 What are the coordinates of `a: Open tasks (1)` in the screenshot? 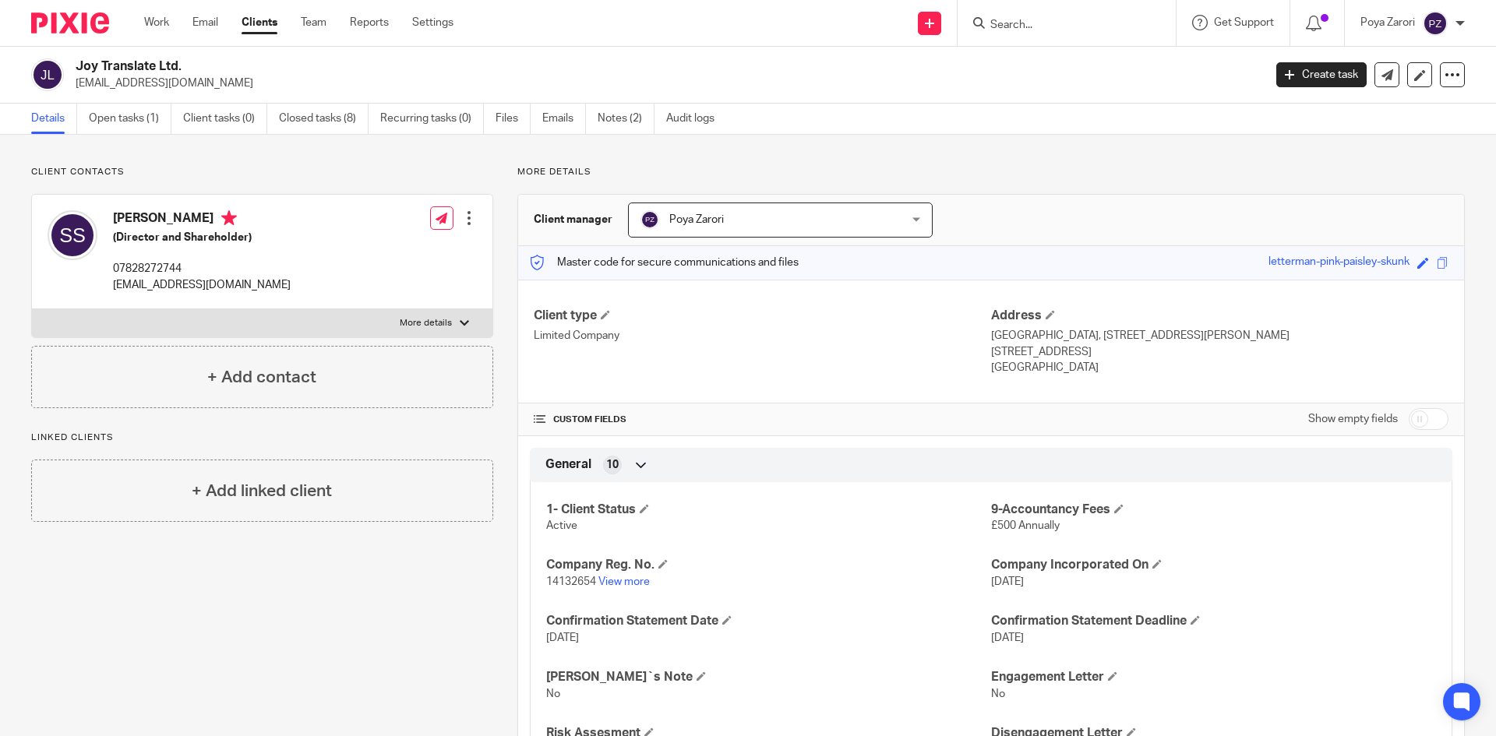 It's located at (130, 118).